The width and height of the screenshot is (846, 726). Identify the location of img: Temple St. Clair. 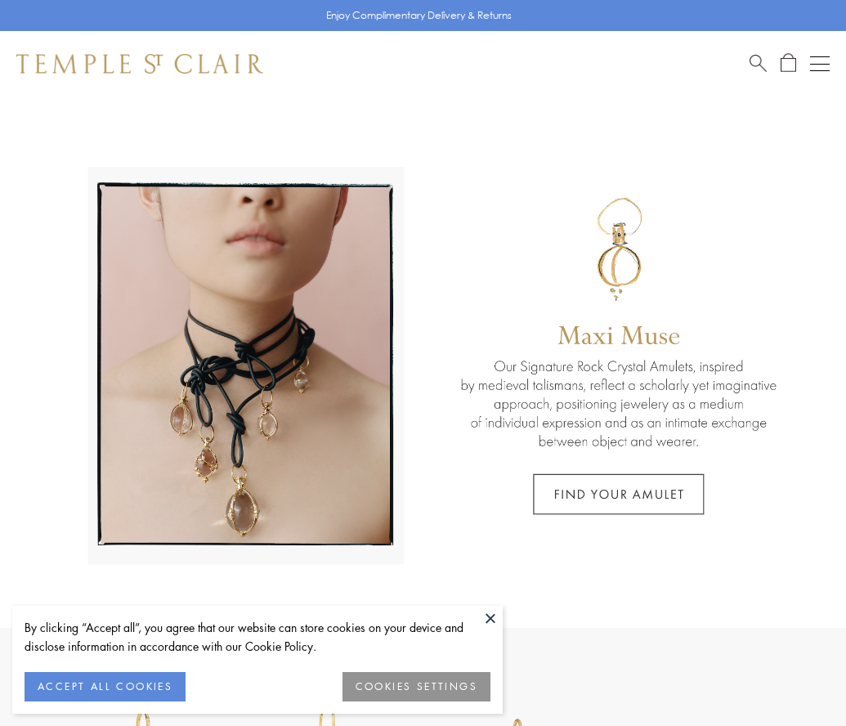
(140, 64).